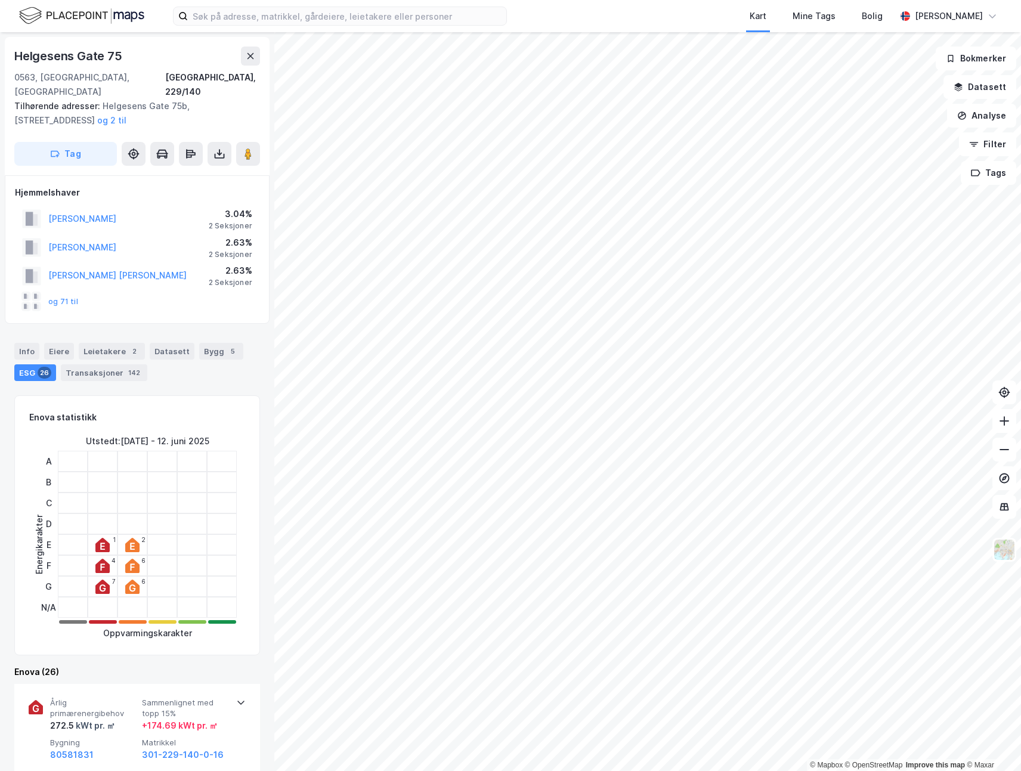 The width and height of the screenshot is (1021, 771). What do you see at coordinates (147, 633) in the screenshot?
I see `div: Oppvarmingskarakter` at bounding box center [147, 633].